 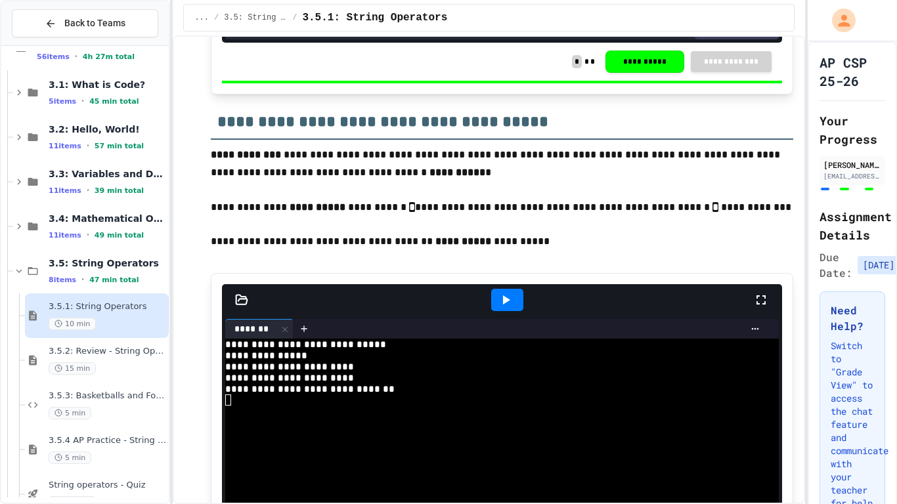 What do you see at coordinates (119, 190) in the screenshot?
I see `span: 39 min total` at bounding box center [119, 190].